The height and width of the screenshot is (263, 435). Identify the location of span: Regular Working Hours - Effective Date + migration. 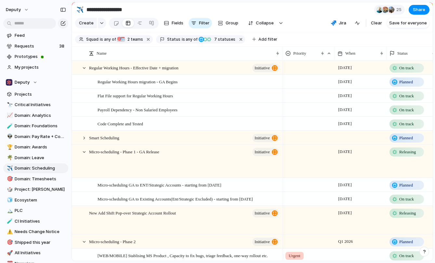
(134, 67).